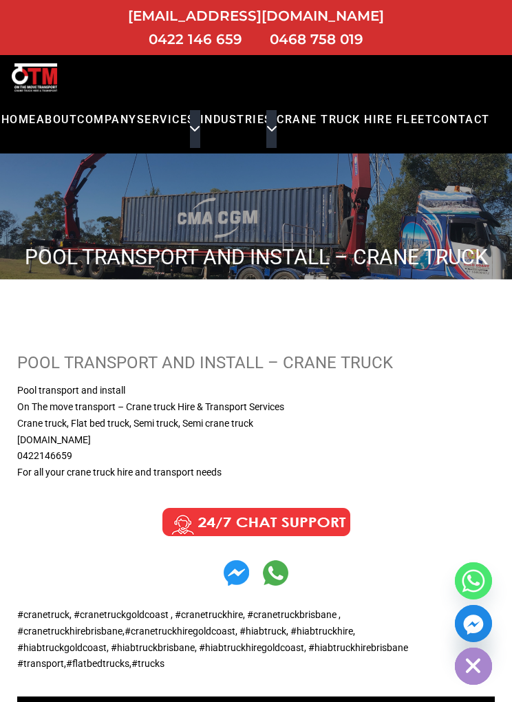 This screenshot has height=702, width=512. I want to click on a: 0422146659, so click(45, 456).